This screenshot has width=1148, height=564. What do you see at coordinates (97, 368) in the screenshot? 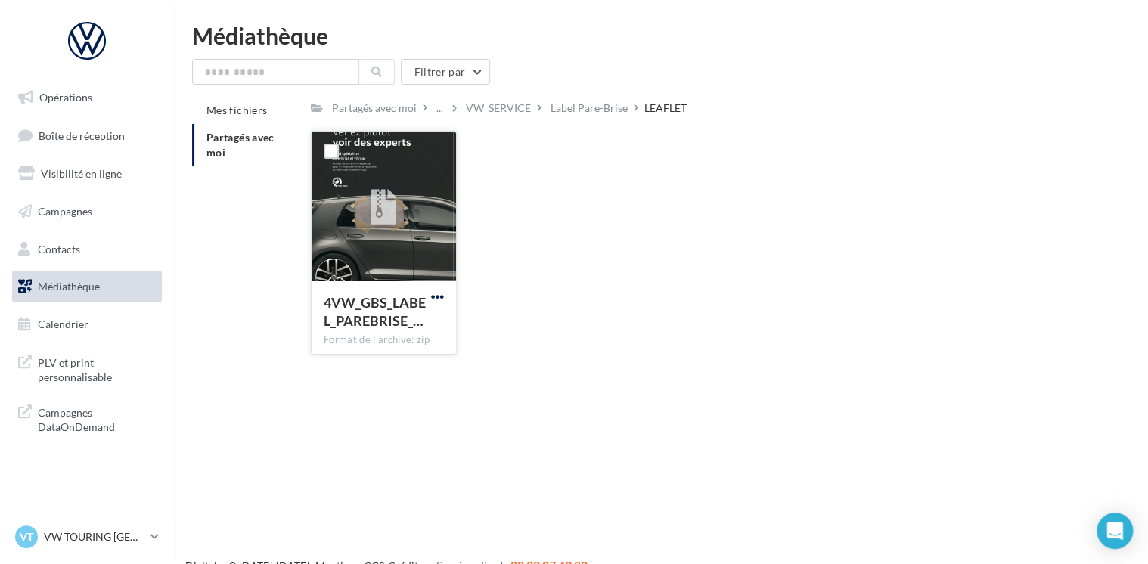
I see `span: PLV et print personnalisable` at bounding box center [97, 368].